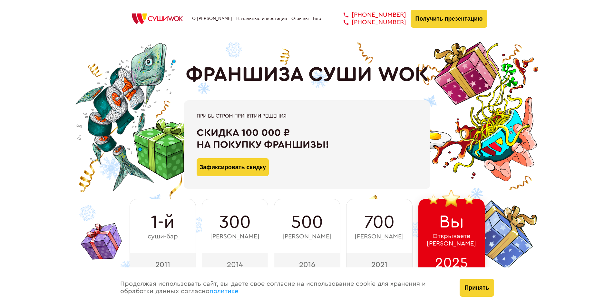 This screenshot has height=308, width=614. Describe the element at coordinates (449, 19) in the screenshot. I see `button: Получить презентацию` at that location.